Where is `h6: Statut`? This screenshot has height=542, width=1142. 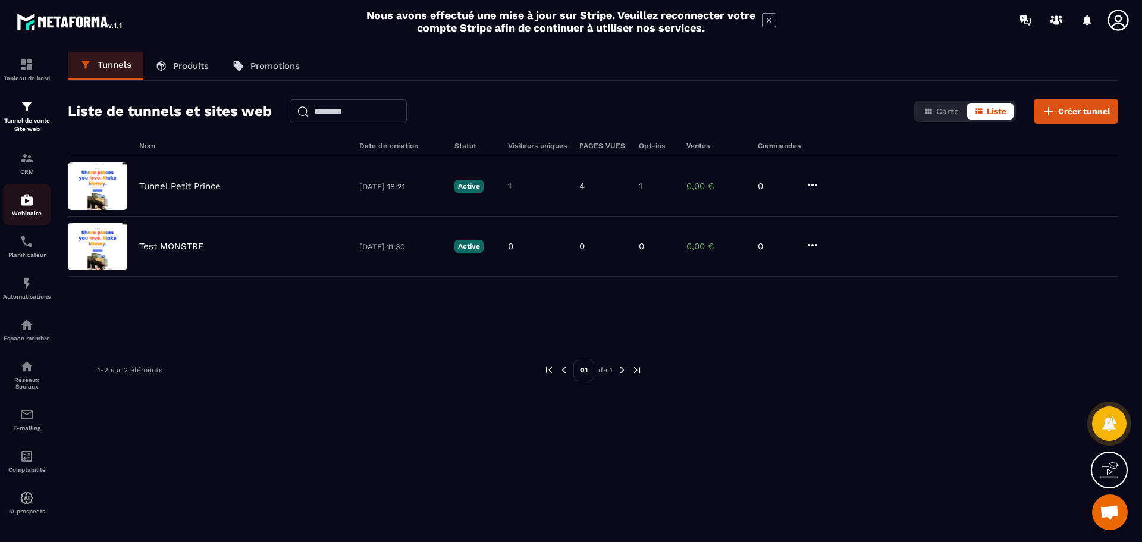 h6: Statut is located at coordinates (475, 146).